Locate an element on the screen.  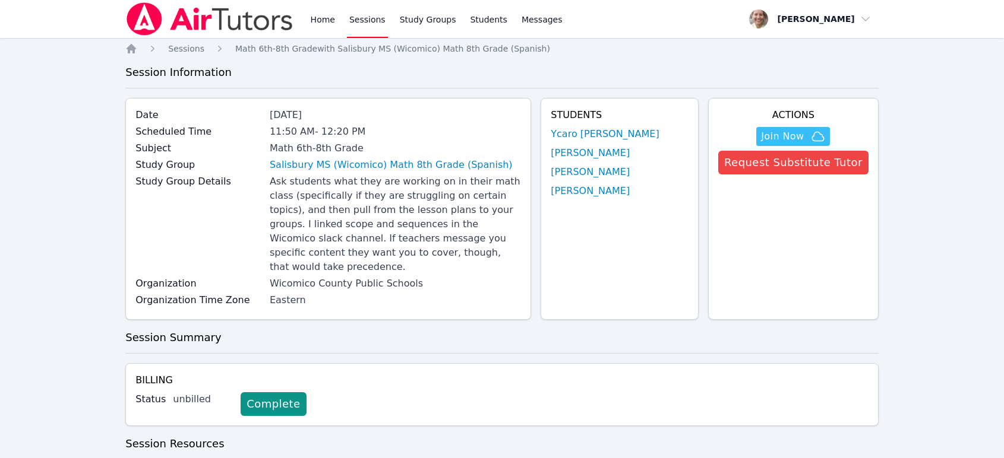
a: Complete is located at coordinates (273, 404).